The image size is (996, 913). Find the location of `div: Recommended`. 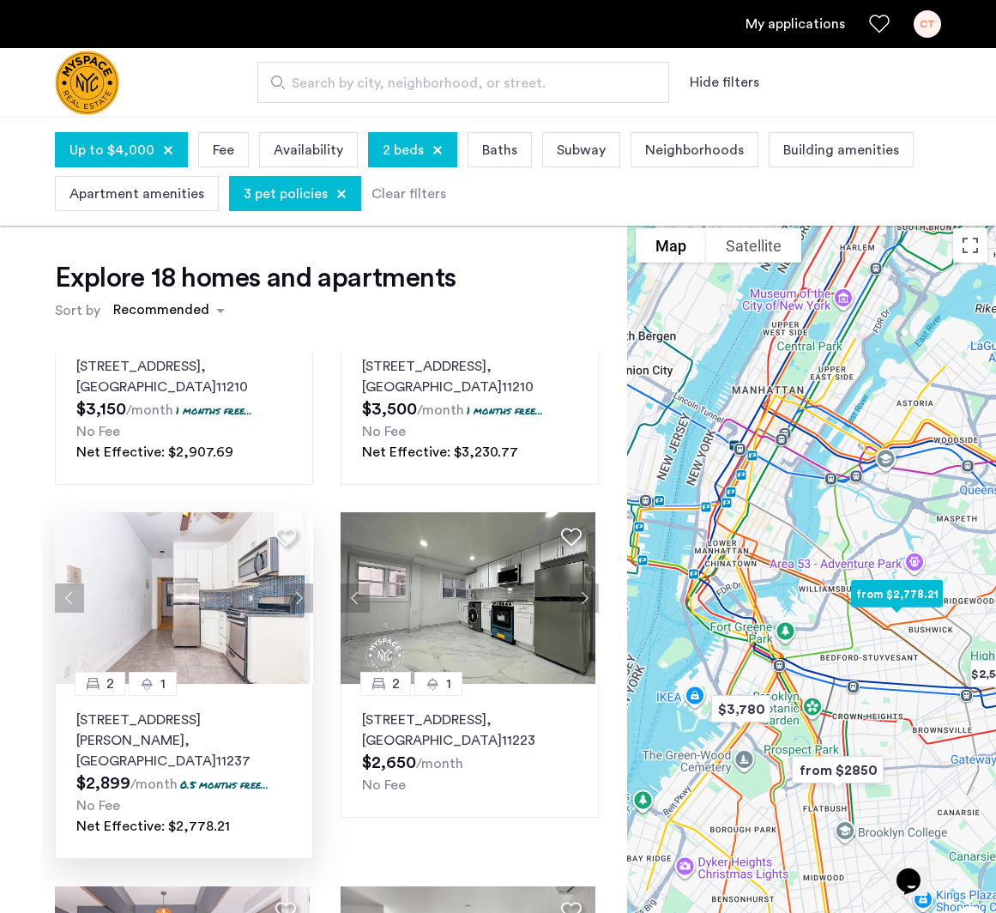

div: Recommended is located at coordinates (160, 312).